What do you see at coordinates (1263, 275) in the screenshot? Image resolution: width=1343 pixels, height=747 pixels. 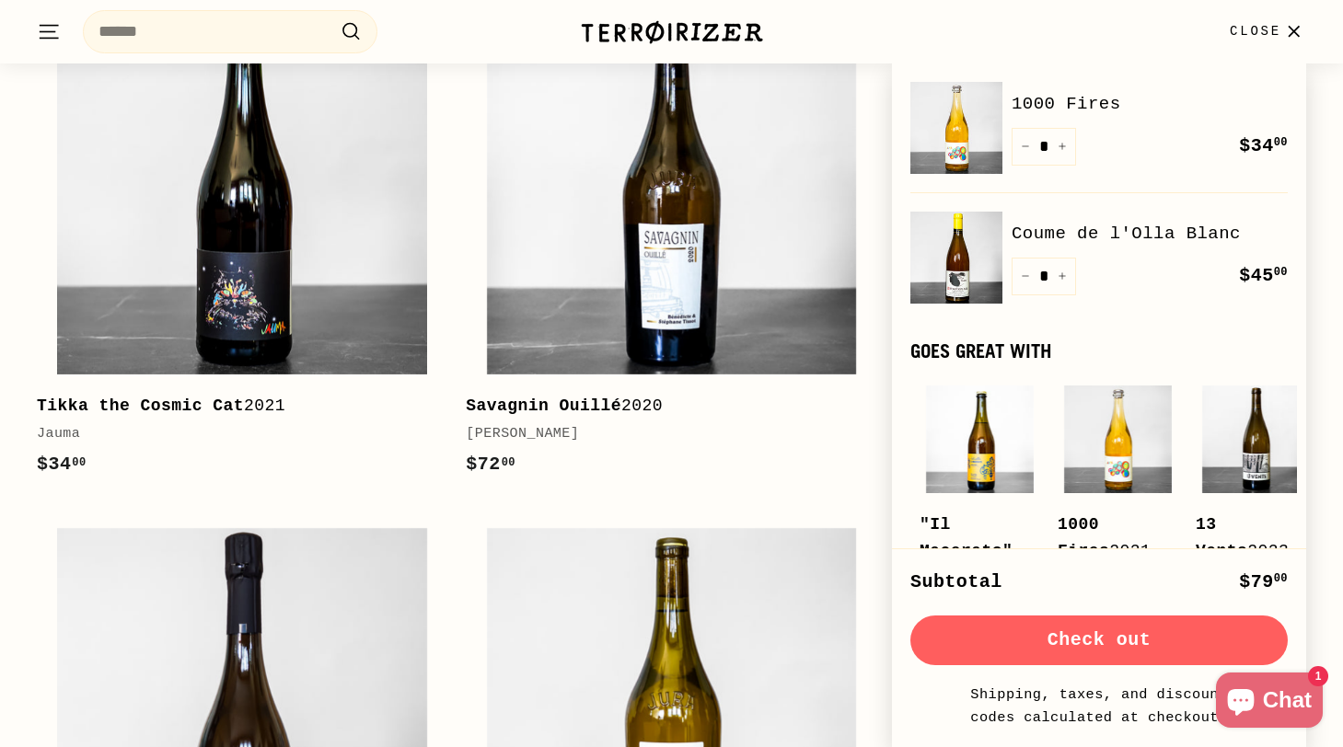 I see `span: $45` at bounding box center [1263, 275].